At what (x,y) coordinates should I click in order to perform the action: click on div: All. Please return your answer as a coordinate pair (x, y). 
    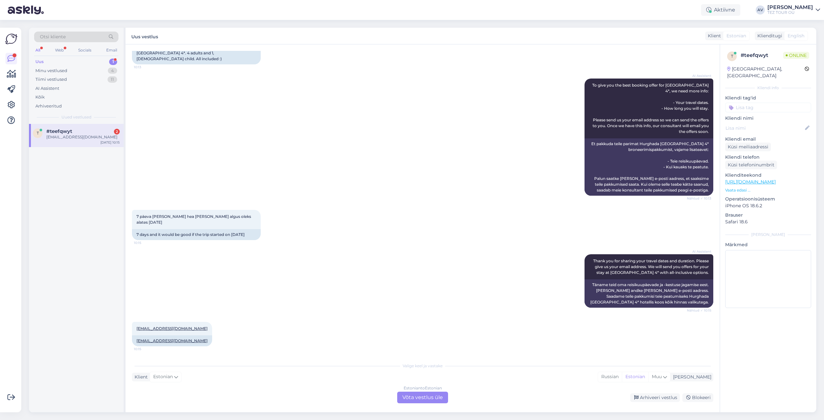
    Looking at the image, I should click on (38, 50).